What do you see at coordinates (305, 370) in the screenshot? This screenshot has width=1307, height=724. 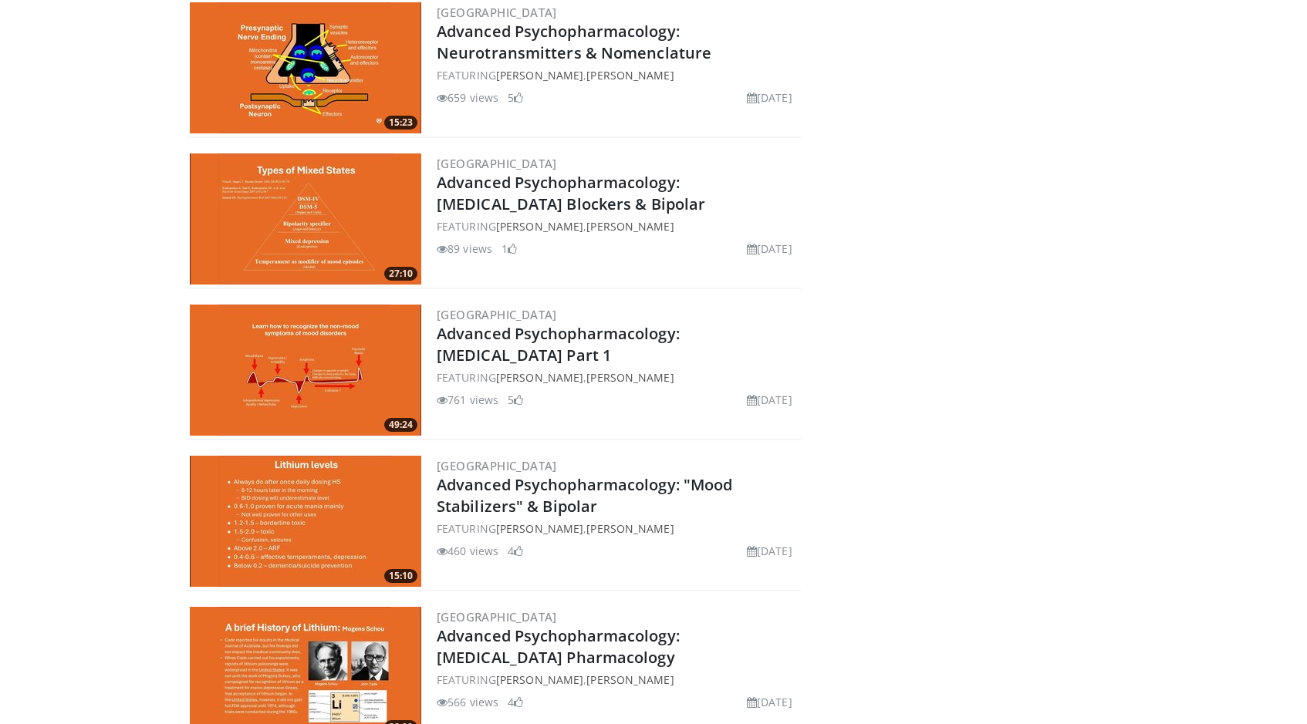 I see `img: 40533273-ff8b-47dc-a0e0-1b3226b555b2.300x170_q85_crop-smart_upscale.jpg` at bounding box center [305, 370].